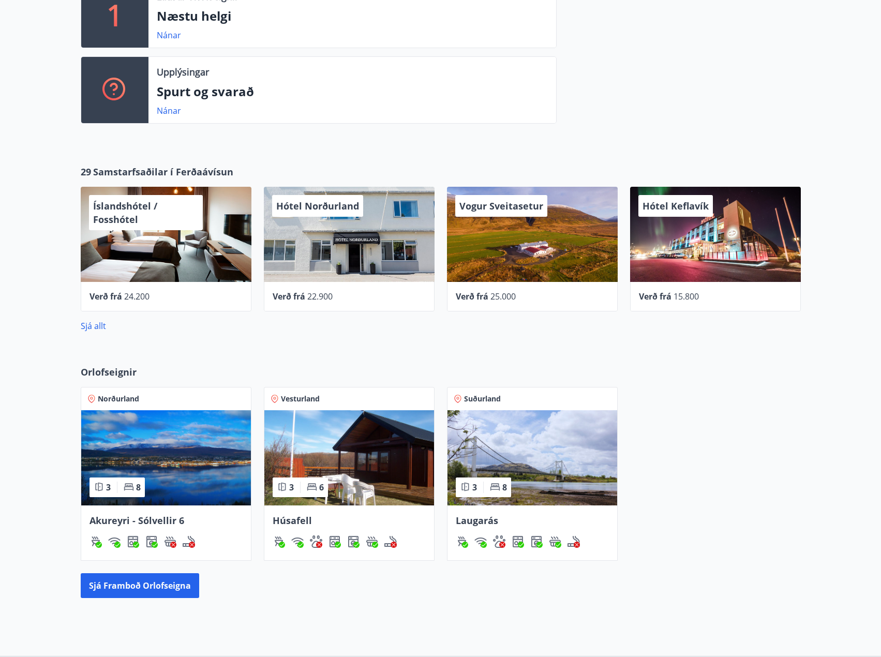  I want to click on span: 29, so click(86, 172).